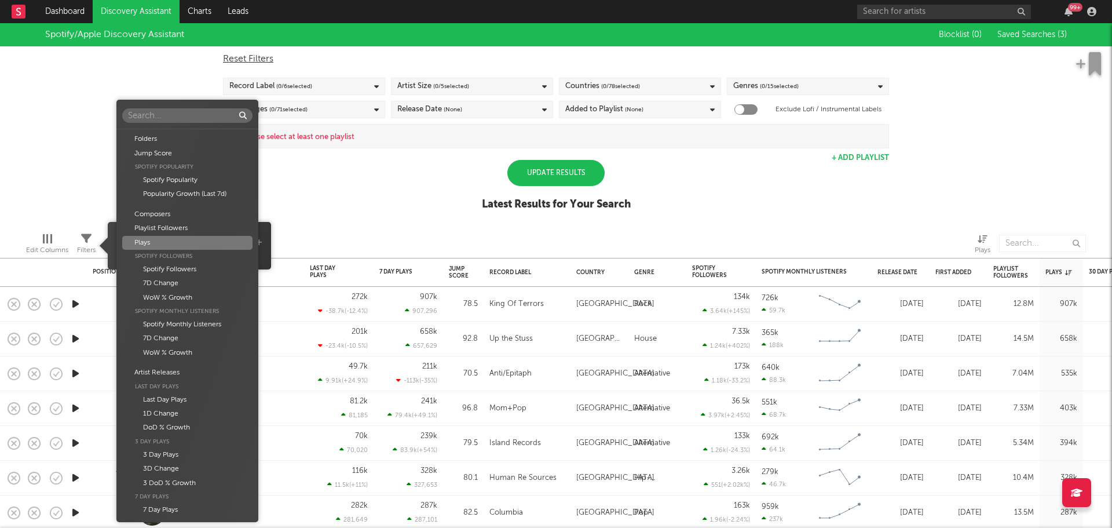 Image resolution: width=1112 pixels, height=528 pixels. What do you see at coordinates (187, 228) in the screenshot?
I see `div: Playlist Followers` at bounding box center [187, 228].